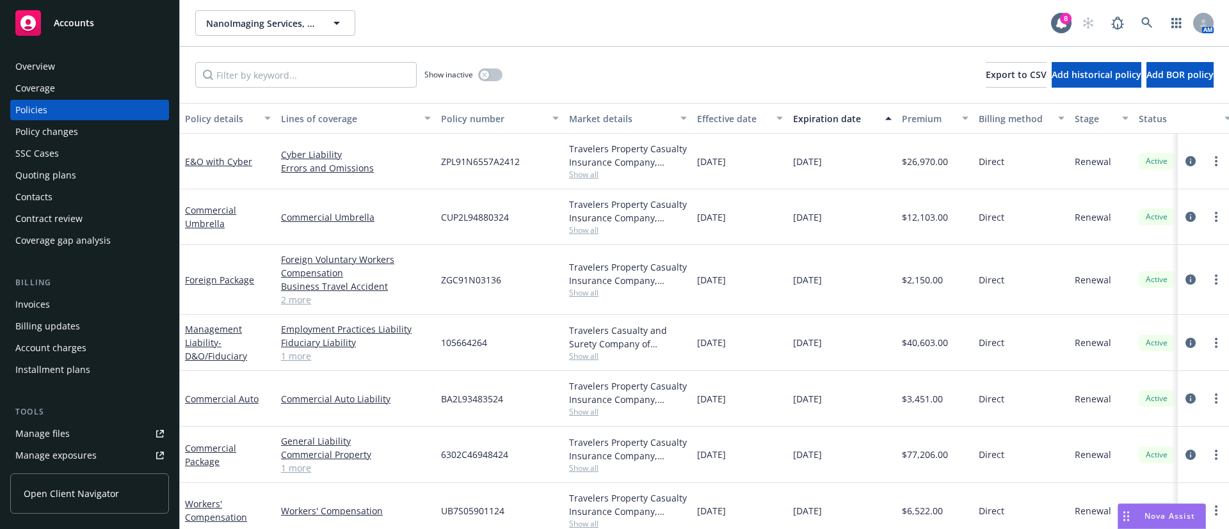 The width and height of the screenshot is (1229, 529). I want to click on div: Policies, so click(31, 110).